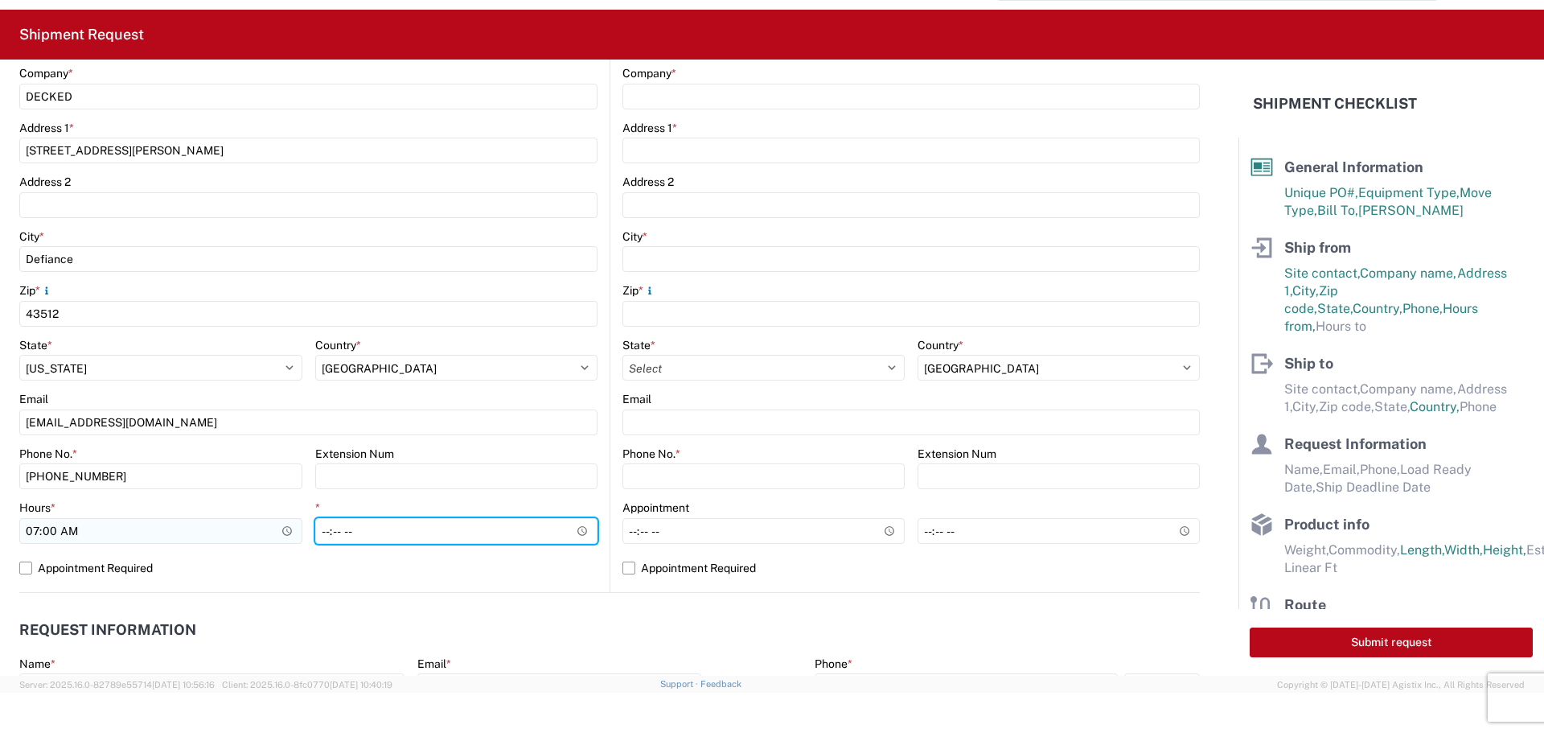 Image resolution: width=1544 pixels, height=733 pixels. Describe the element at coordinates (1340, 326) in the screenshot. I see `span: Hours to` at that location.